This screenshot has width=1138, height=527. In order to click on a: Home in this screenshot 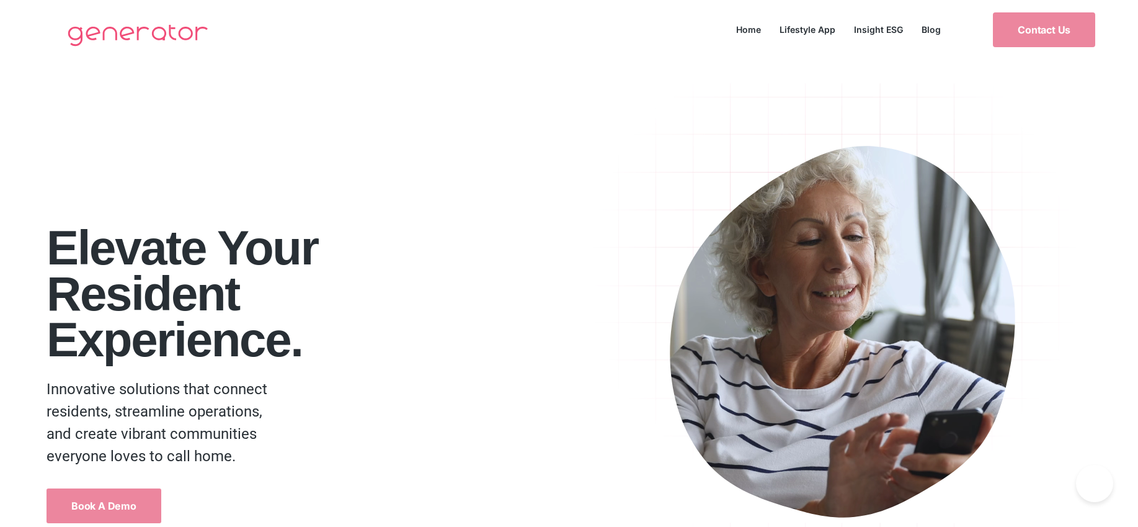, I will do `click(749, 29)`.